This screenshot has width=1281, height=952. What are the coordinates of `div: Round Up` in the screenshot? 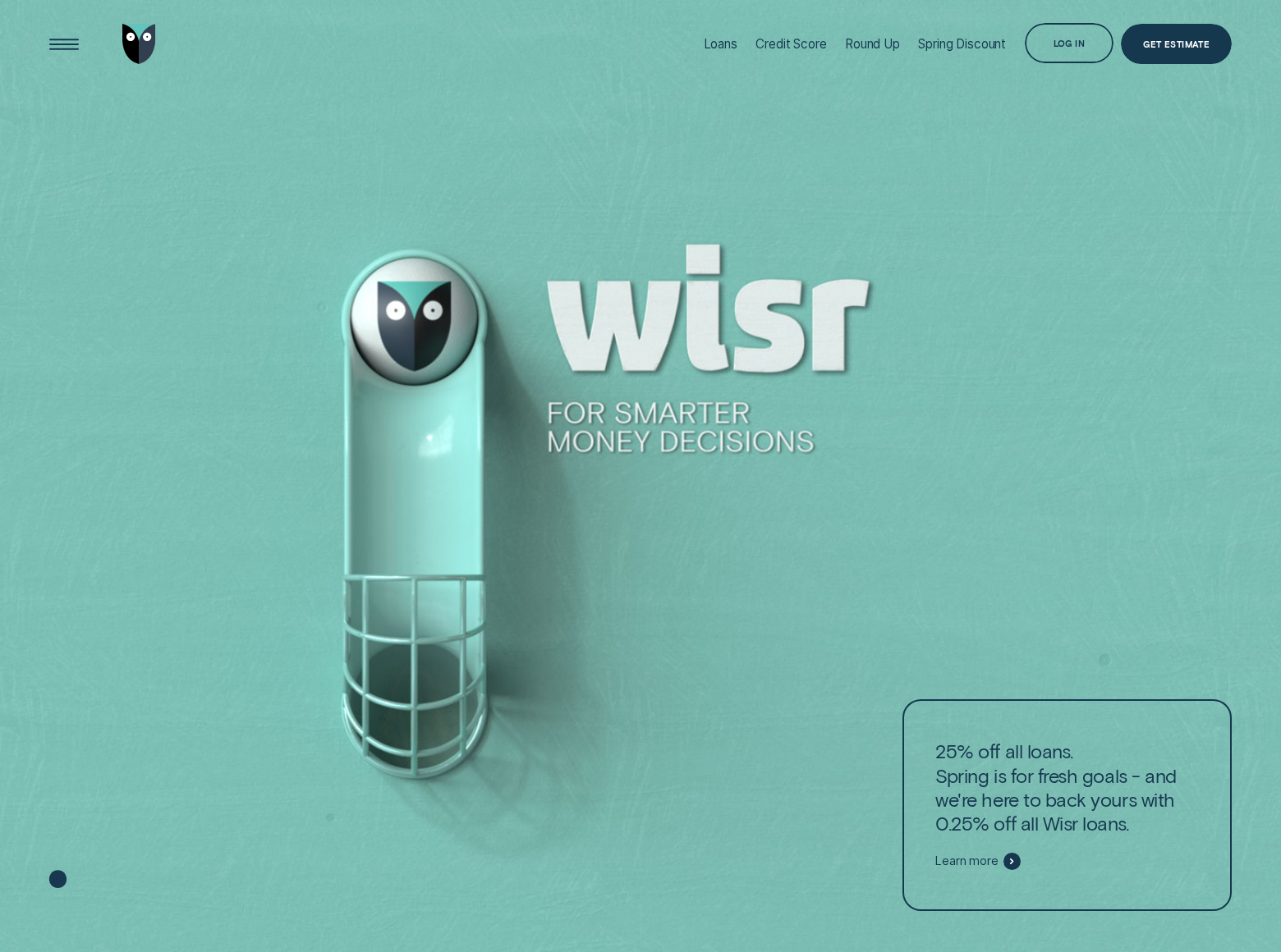 It's located at (872, 43).